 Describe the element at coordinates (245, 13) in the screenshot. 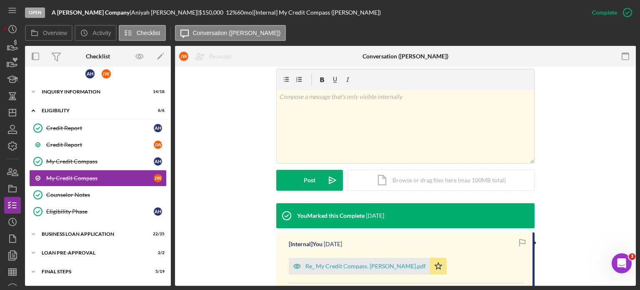

I see `div: 60 mo` at that location.